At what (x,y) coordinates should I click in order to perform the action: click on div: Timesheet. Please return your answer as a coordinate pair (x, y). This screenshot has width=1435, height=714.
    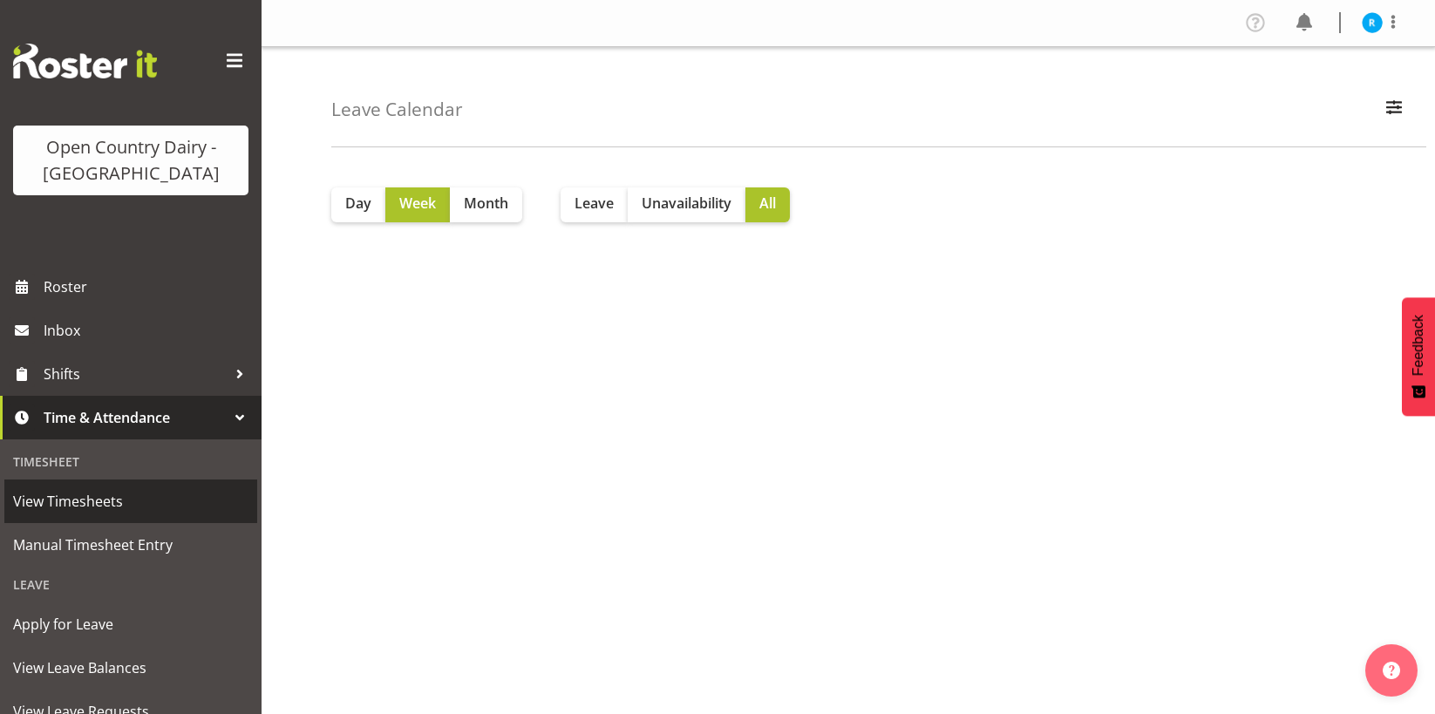
    Looking at the image, I should click on (131, 461).